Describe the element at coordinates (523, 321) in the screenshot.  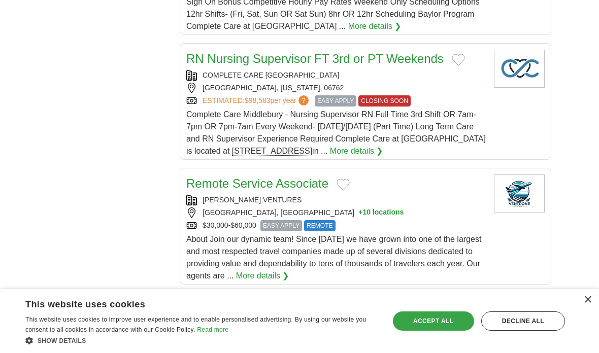
I see `div: Decline all` at that location.